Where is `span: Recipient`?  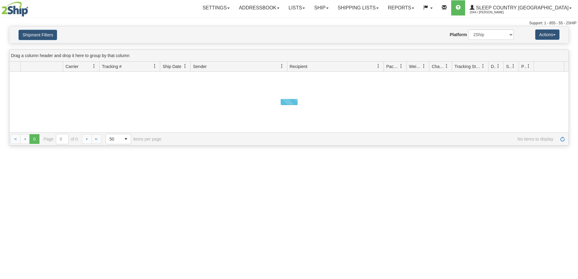
span: Recipient is located at coordinates (299, 66).